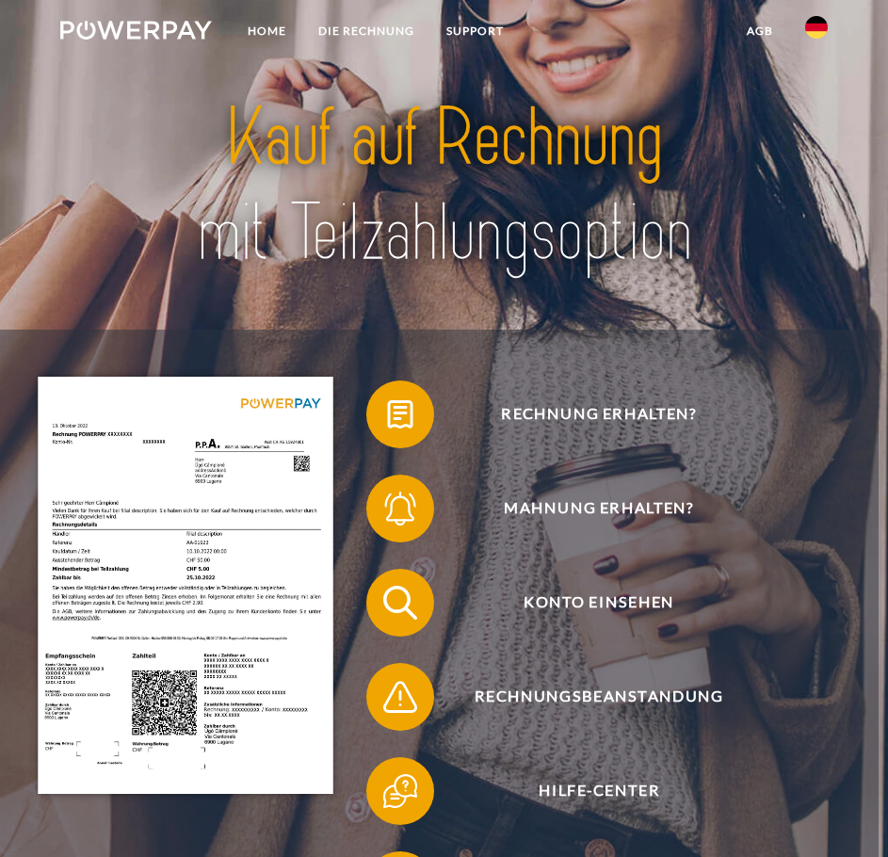 This screenshot has height=857, width=888. What do you see at coordinates (599, 791) in the screenshot?
I see `span: Hilfe-Center` at bounding box center [599, 791].